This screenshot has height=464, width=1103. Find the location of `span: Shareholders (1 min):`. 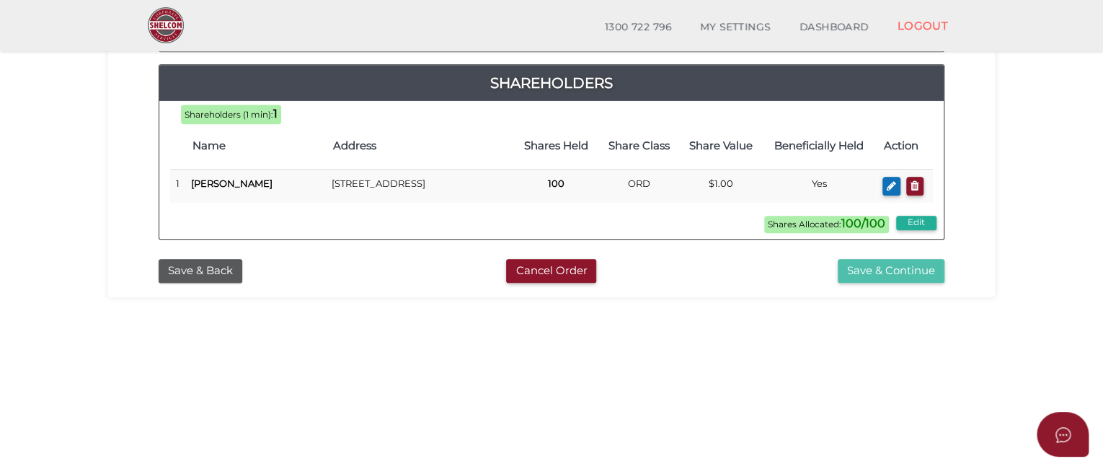

span: Shareholders (1 min): is located at coordinates (229, 115).